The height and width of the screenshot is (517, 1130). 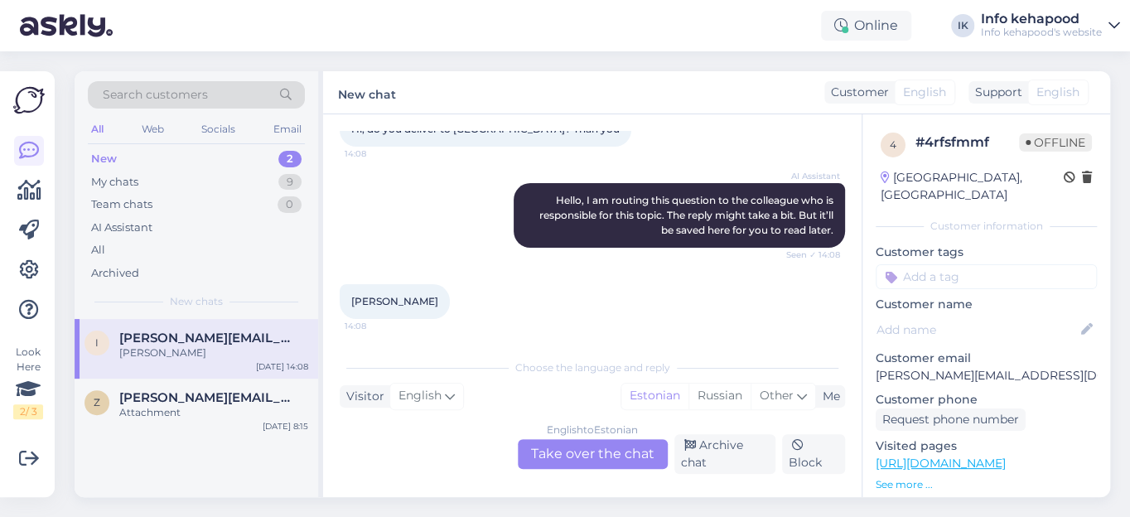 What do you see at coordinates (1041, 19) in the screenshot?
I see `div: Info kehapood` at bounding box center [1041, 19].